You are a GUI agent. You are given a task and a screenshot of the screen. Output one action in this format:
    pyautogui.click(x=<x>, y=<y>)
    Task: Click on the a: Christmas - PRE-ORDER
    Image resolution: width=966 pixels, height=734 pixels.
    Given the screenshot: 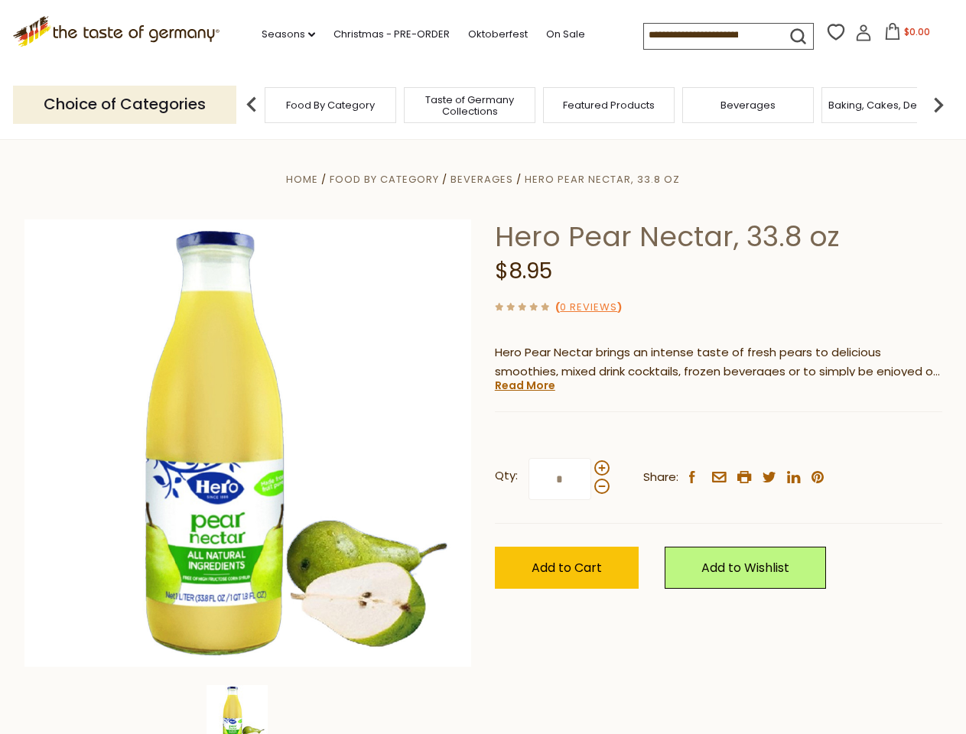 What is the action you would take?
    pyautogui.click(x=391, y=34)
    